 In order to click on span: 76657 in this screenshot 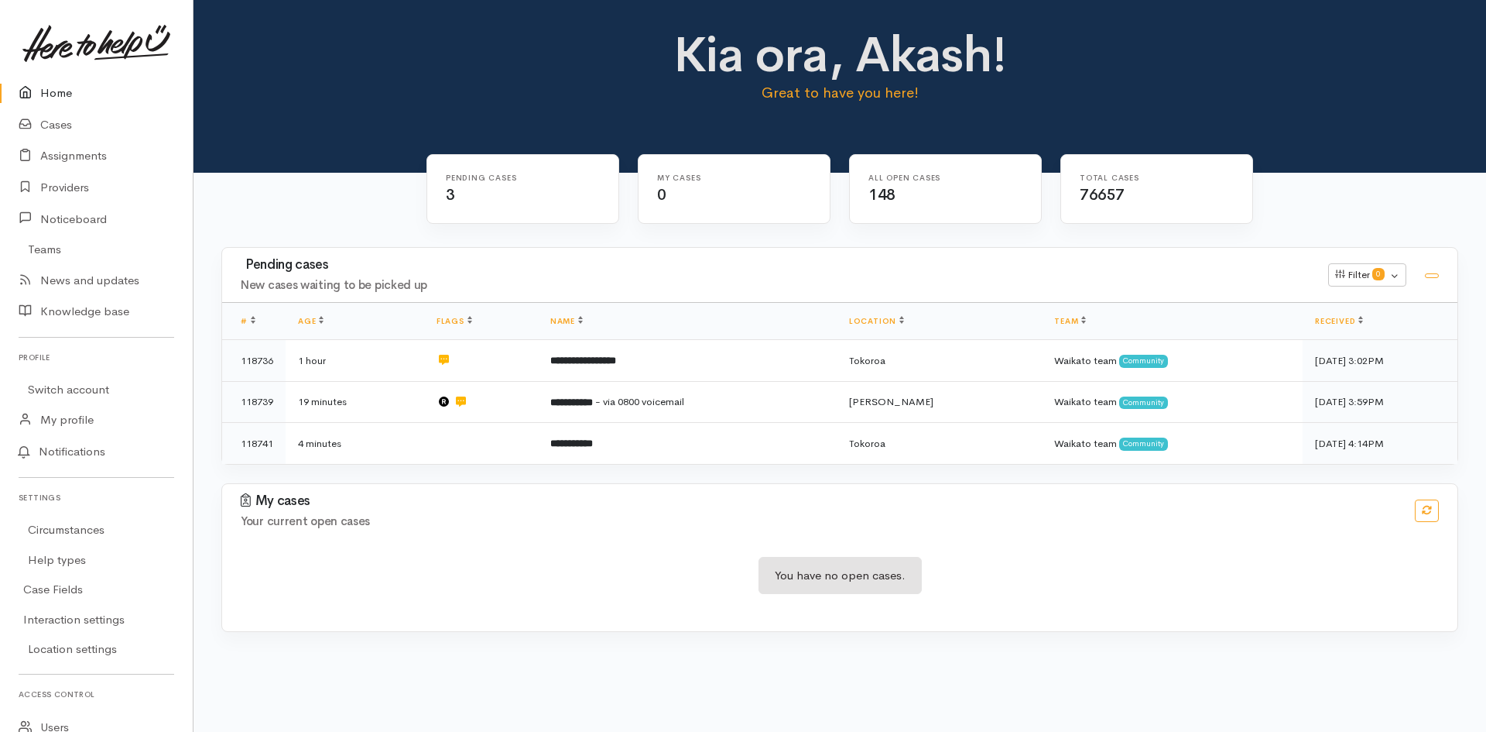, I will do `click(1102, 194)`.